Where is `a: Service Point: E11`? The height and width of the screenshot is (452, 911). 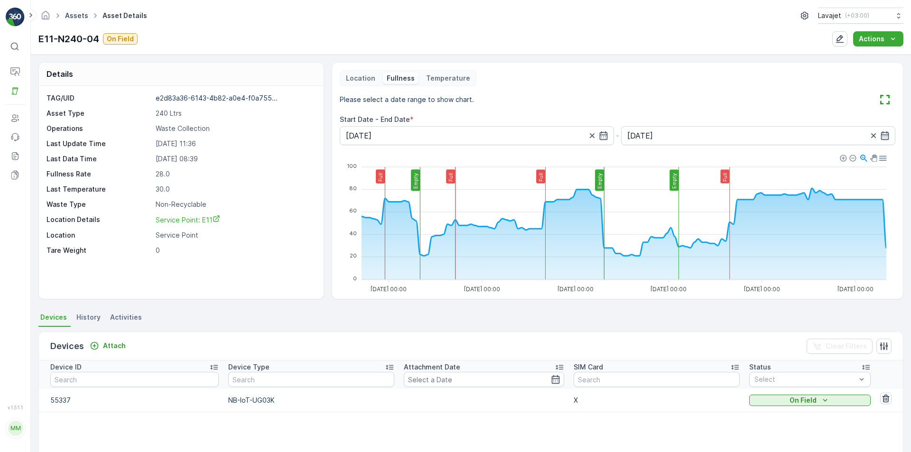 a: Service Point: E11 is located at coordinates (234, 220).